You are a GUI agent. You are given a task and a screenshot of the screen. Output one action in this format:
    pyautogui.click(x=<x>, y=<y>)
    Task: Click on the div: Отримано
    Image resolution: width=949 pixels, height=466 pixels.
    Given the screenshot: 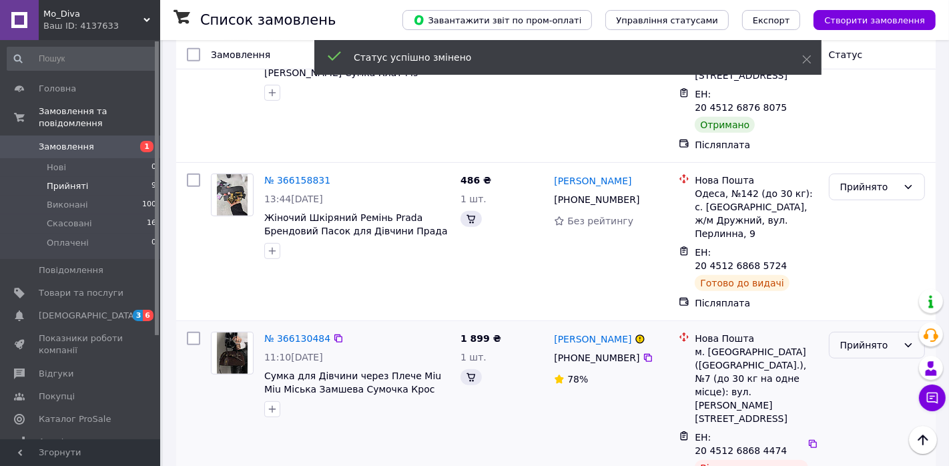 What is the action you would take?
    pyautogui.click(x=724, y=125)
    